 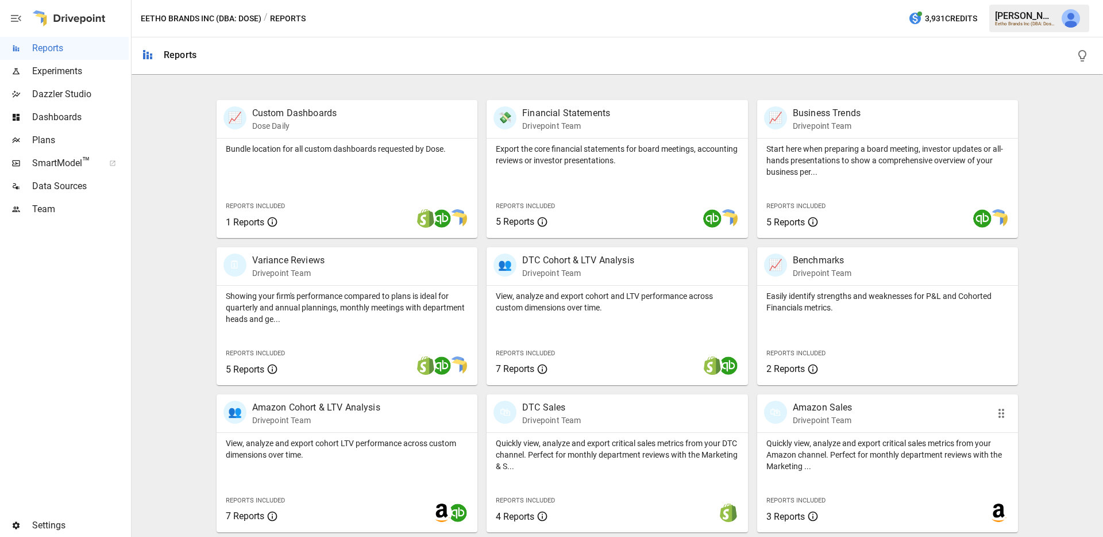 What do you see at coordinates (295, 113) in the screenshot?
I see `p: Custom Dashboards` at bounding box center [295, 113].